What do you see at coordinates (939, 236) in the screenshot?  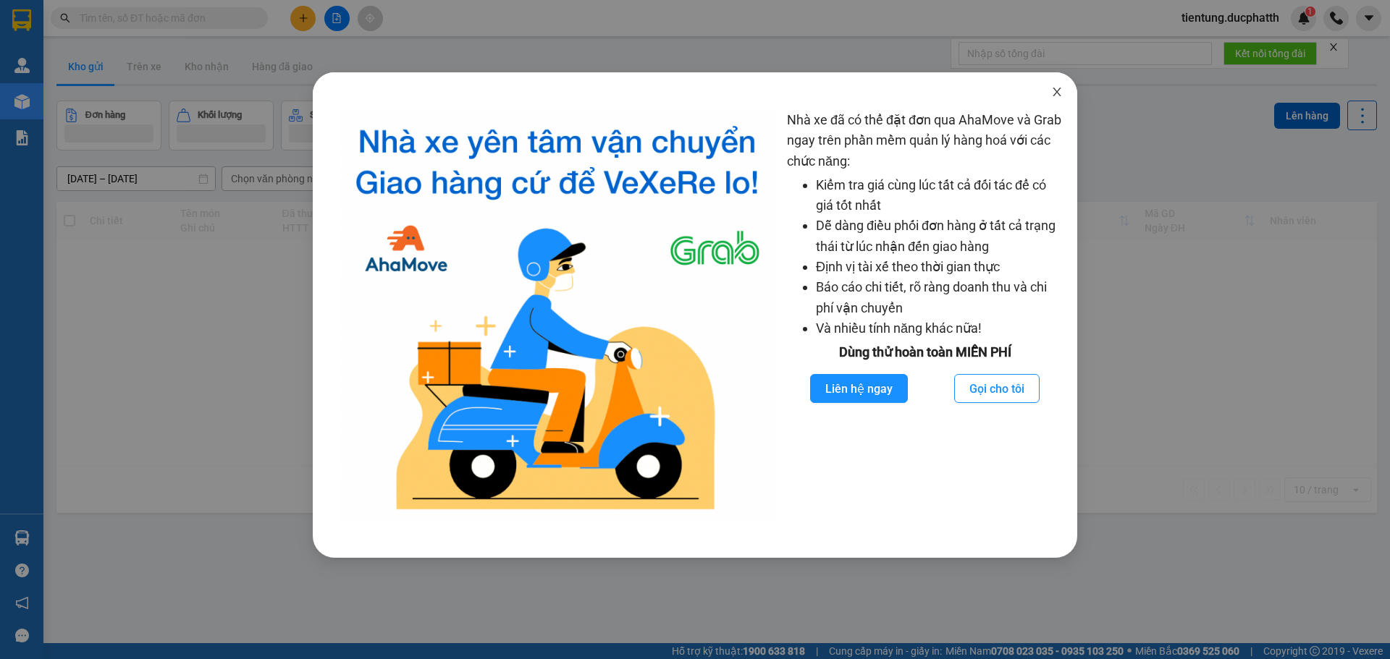 I see `li: Dễ dàng điều phối đơn hàng ở tất cả trạng thái từ lúc nhận đến giao hàng` at bounding box center [939, 236].